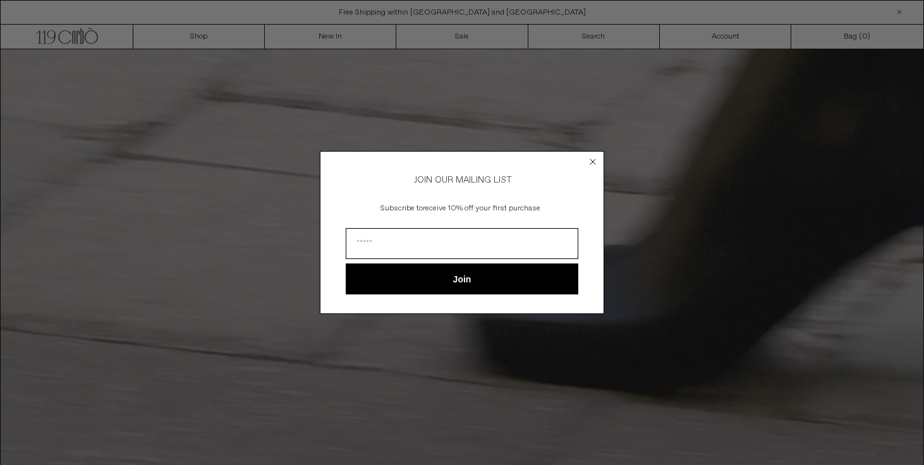 The image size is (924, 465). What do you see at coordinates (482, 209) in the screenshot?
I see `span: receive 10% off your first purchase` at bounding box center [482, 209].